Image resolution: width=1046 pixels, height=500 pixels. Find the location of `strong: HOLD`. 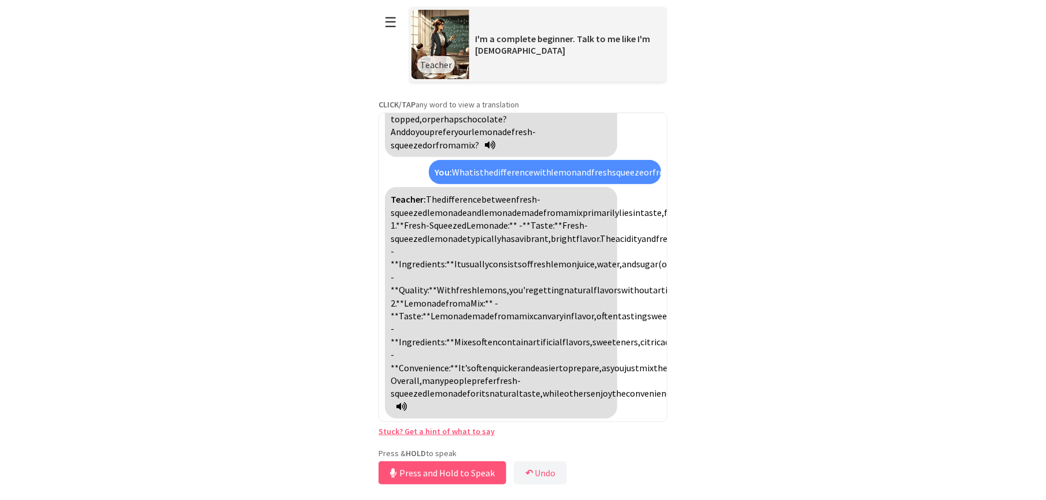

strong: HOLD is located at coordinates (415, 454).